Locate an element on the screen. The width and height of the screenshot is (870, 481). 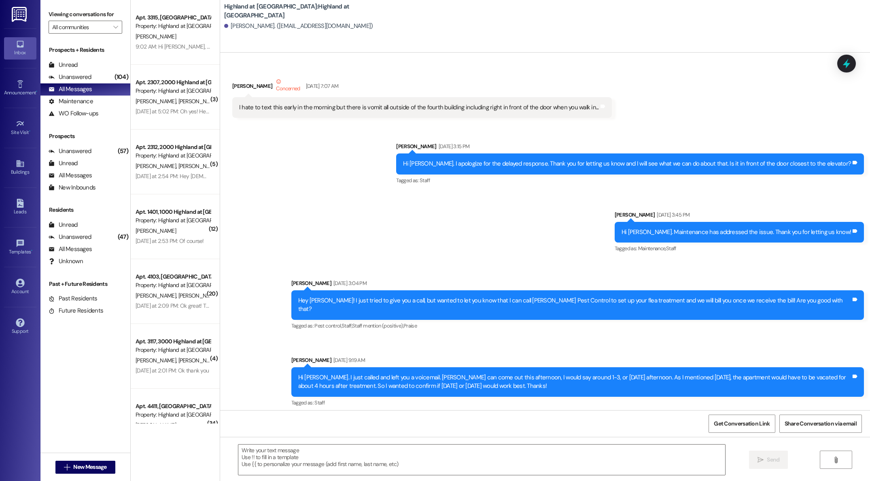
div: Unknown is located at coordinates (66, 261).